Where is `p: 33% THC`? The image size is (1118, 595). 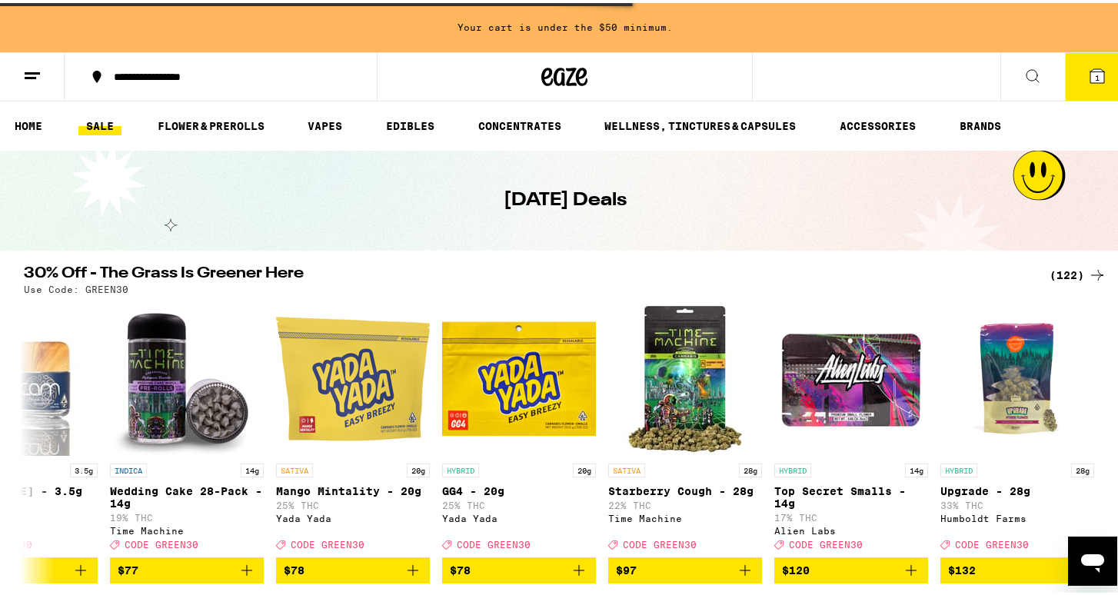 p: 33% THC is located at coordinates (1017, 502).